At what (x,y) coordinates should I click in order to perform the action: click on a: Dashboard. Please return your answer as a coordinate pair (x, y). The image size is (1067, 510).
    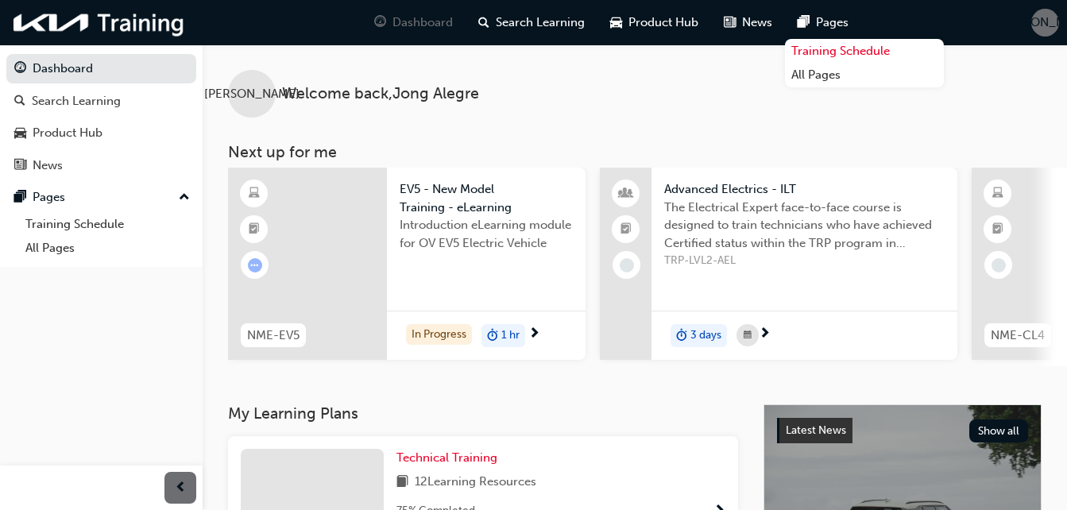
    Looking at the image, I should click on (101, 68).